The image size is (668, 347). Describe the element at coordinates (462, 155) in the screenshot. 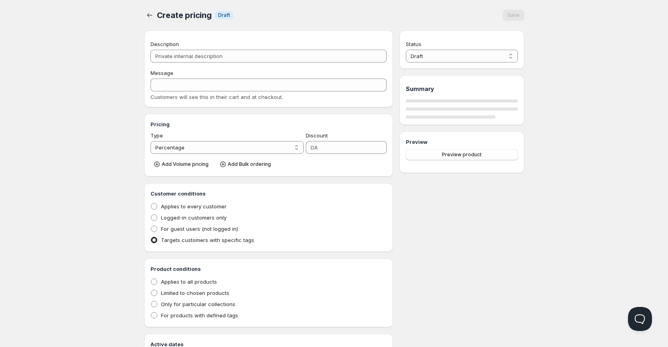

I see `button: Preview product` at that location.